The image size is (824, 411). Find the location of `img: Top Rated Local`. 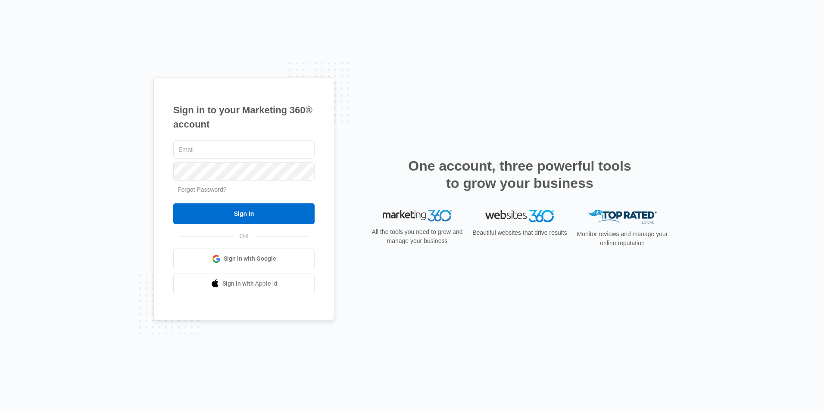

img: Top Rated Local is located at coordinates (622, 217).